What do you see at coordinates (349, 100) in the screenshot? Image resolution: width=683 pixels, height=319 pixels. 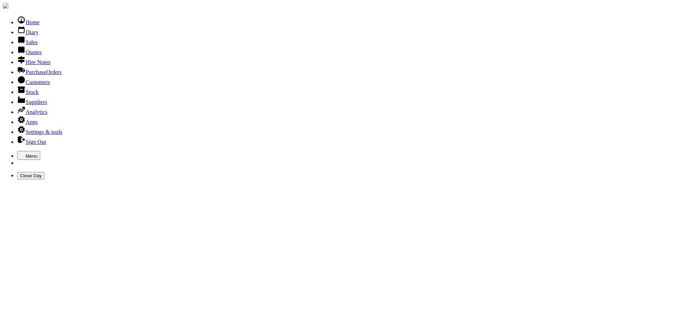 I see `li: Suppliers` at bounding box center [349, 100].